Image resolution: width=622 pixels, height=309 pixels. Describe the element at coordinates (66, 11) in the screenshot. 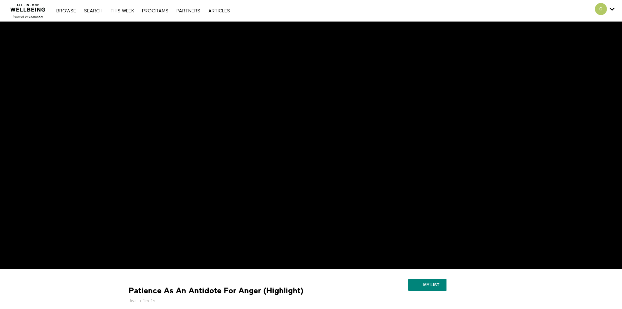

I see `a: Browse` at that location.